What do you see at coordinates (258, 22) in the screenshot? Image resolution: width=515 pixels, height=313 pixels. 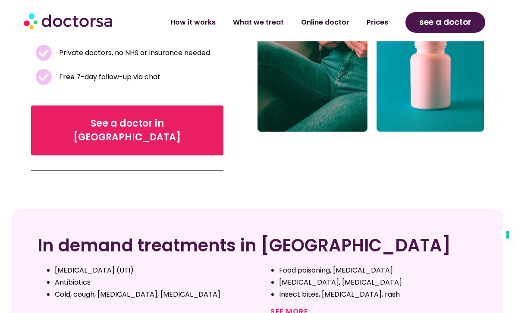 I see `a: What we treat` at bounding box center [258, 22].